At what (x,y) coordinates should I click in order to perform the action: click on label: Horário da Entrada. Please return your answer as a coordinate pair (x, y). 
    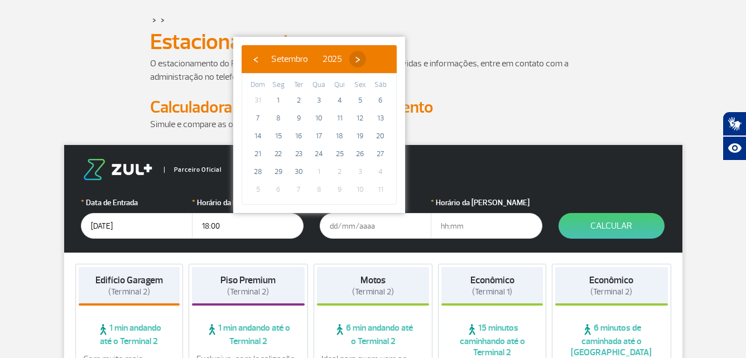
    Looking at the image, I should click on (248, 203).